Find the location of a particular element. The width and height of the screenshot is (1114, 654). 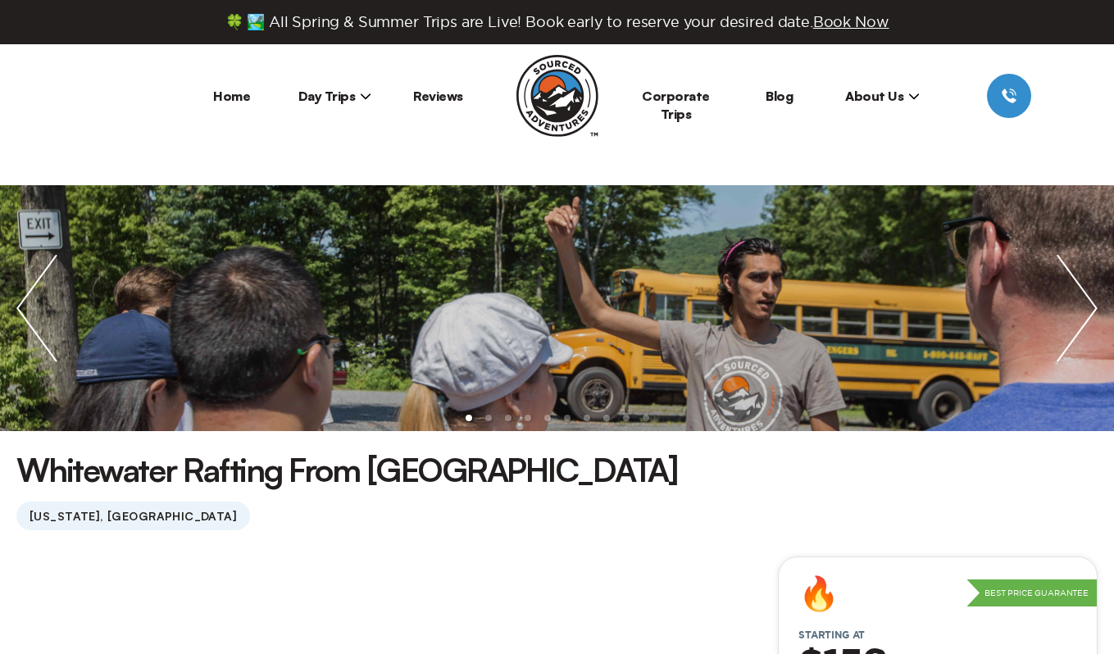

li: slide item 7 is located at coordinates (587, 418).